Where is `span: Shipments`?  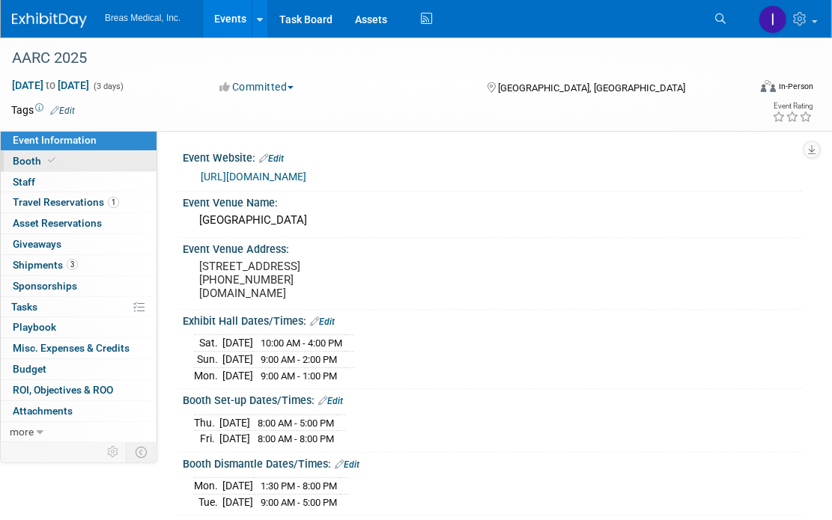
span: Shipments is located at coordinates (45, 265).